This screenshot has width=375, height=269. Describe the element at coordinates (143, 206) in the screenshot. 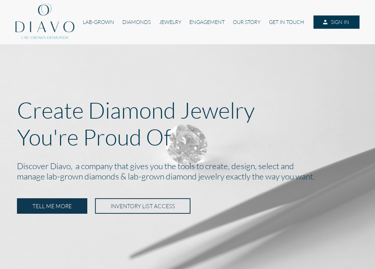

I see `a: INVENTORY LIST ACCESS` at that location.